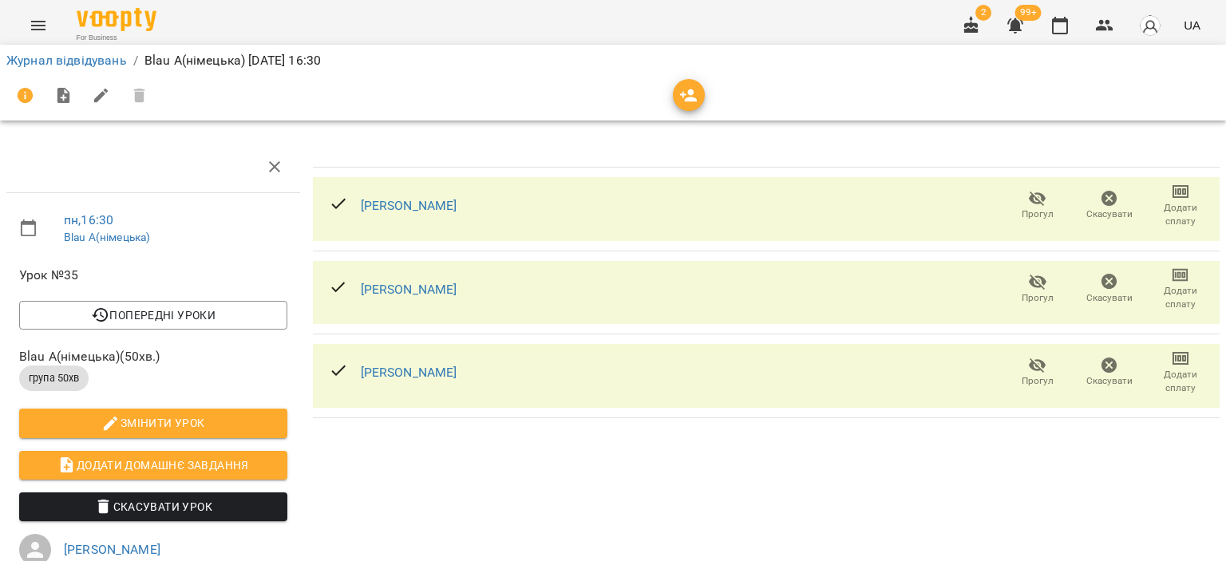 The image size is (1226, 561). I want to click on span: Урок №35, so click(153, 275).